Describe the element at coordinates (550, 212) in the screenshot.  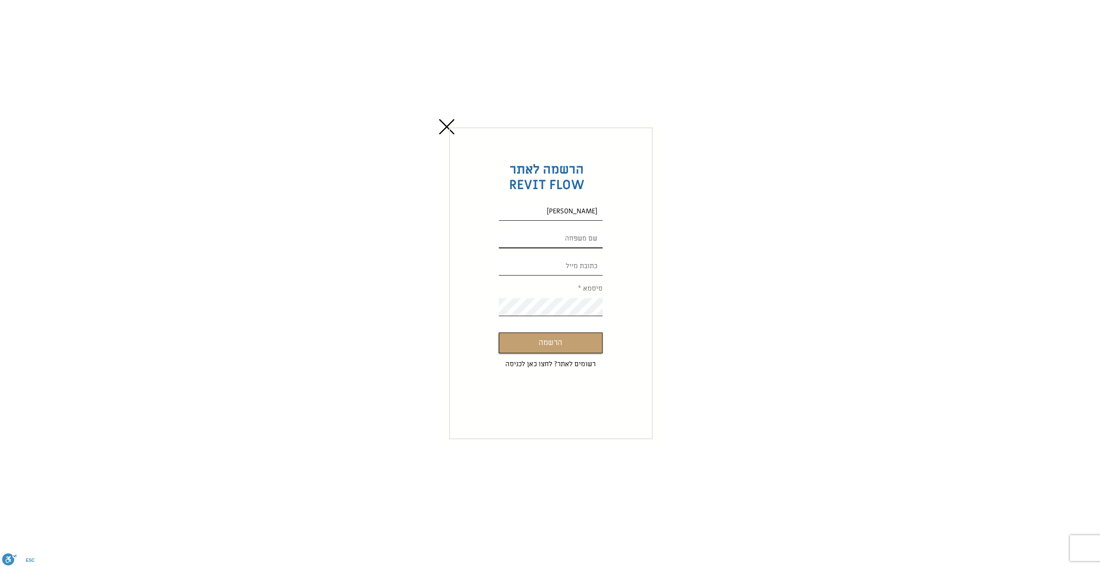
I see `input: שם פרטי` at that location.